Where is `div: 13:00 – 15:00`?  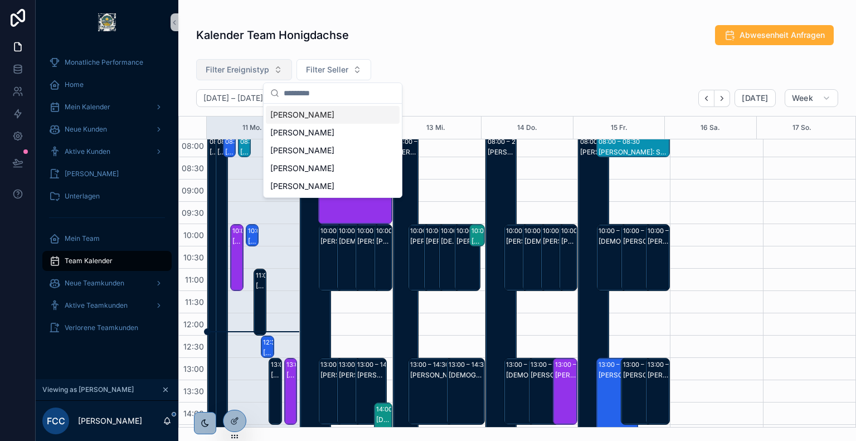 div: 13:00 – 15:00 is located at coordinates (619, 364).